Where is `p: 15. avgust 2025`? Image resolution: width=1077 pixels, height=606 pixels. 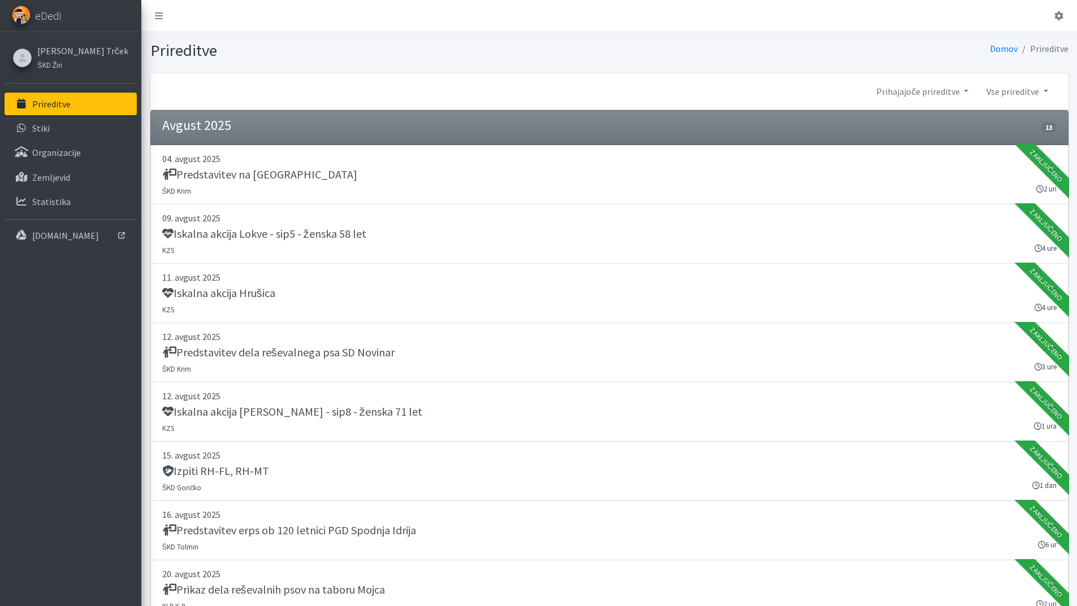 p: 15. avgust 2025 is located at coordinates (609, 456).